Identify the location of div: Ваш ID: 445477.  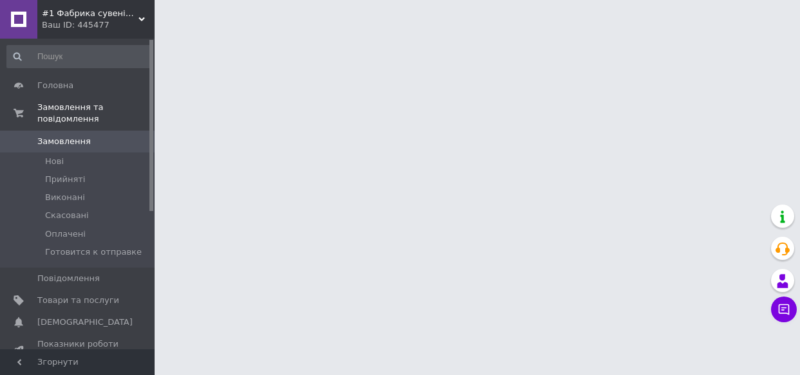
(98, 25).